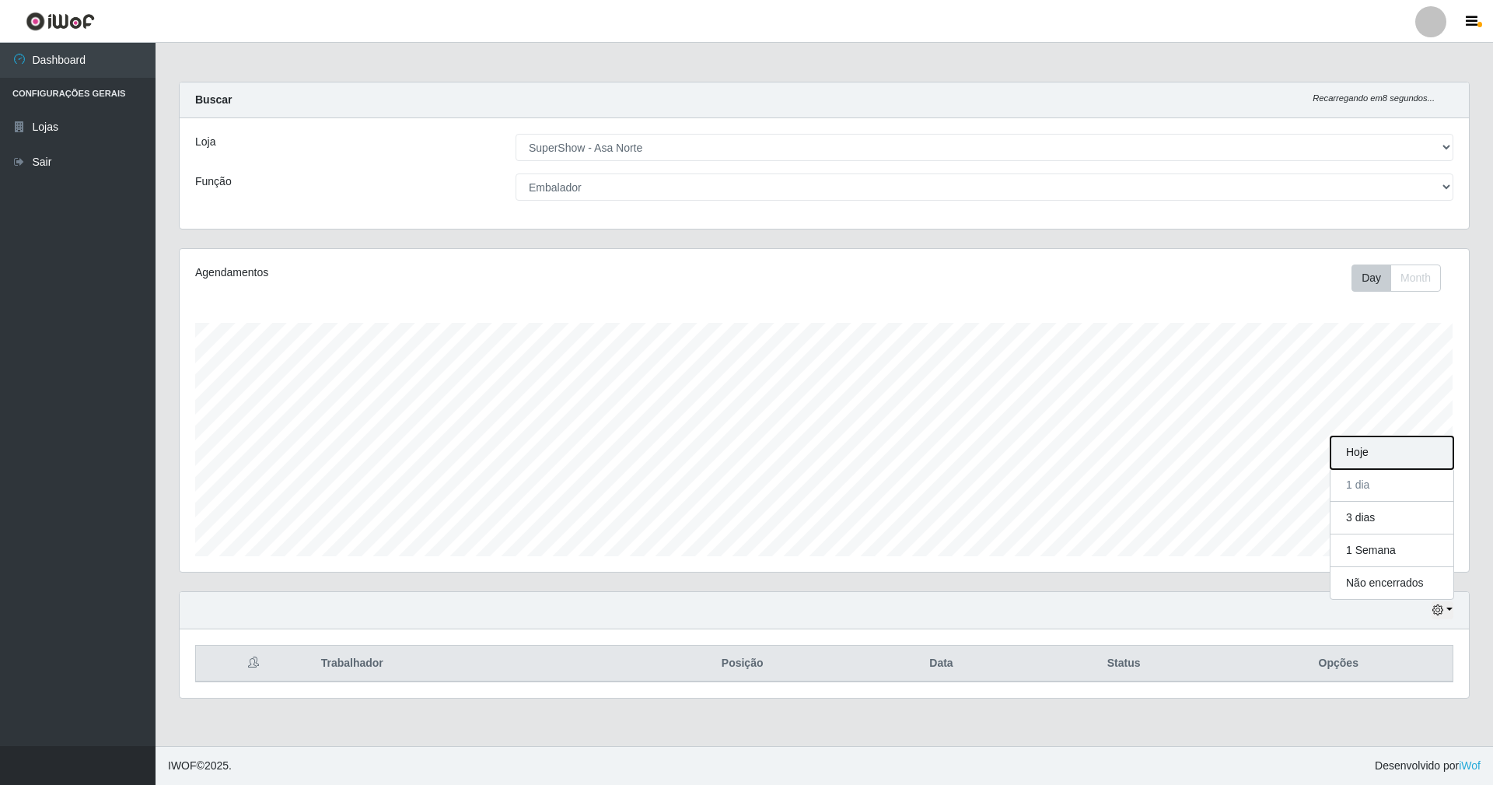 The height and width of the screenshot is (785, 1493). What do you see at coordinates (213, 100) in the screenshot?
I see `strong: Buscar` at bounding box center [213, 100].